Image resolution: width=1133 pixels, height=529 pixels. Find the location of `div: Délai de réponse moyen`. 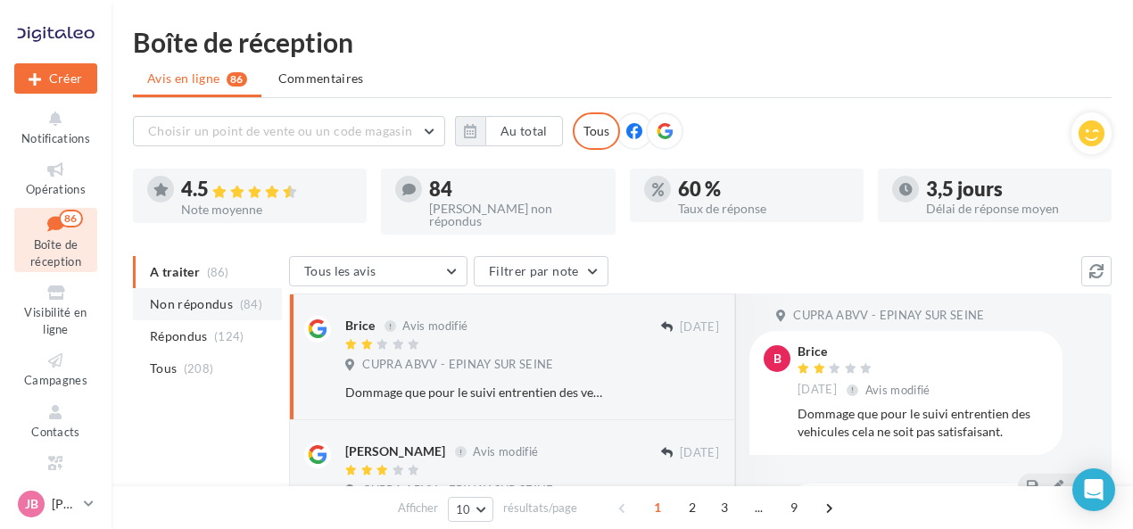

div: Délai de réponse moyen is located at coordinates (1012, 209).